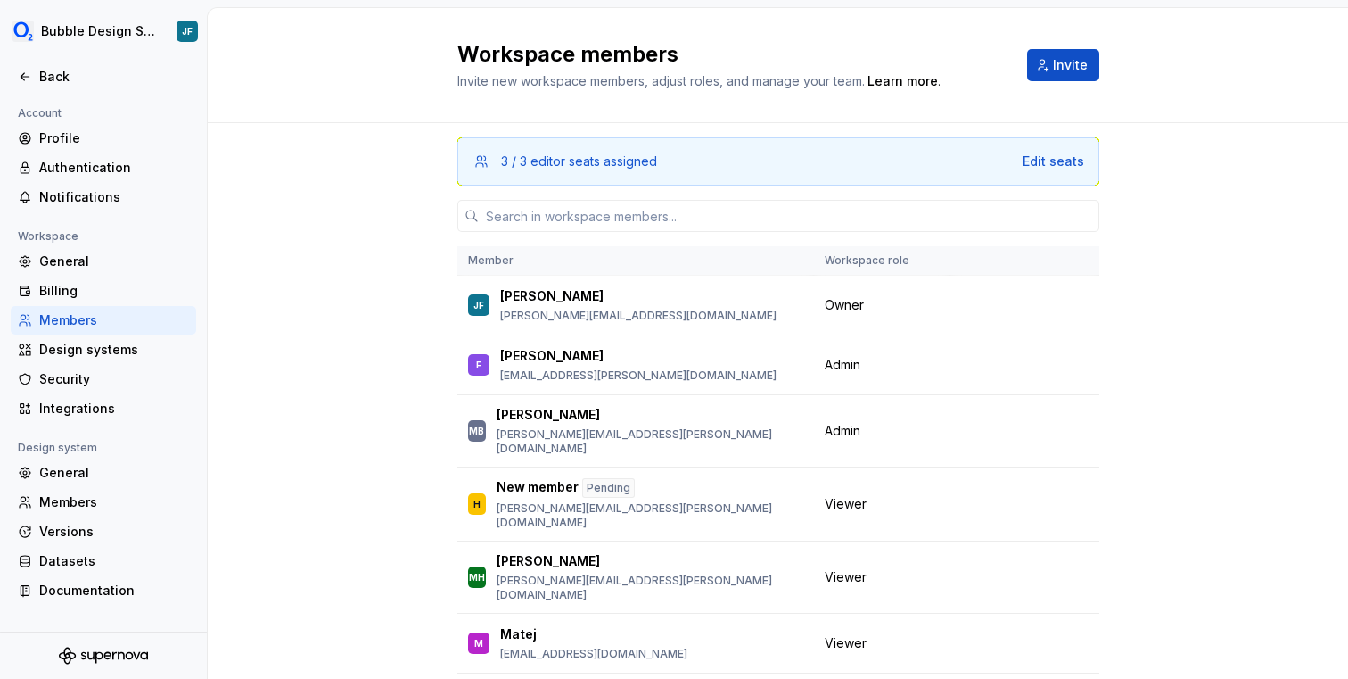 This screenshot has height=679, width=1348. I want to click on a: Billing, so click(103, 291).